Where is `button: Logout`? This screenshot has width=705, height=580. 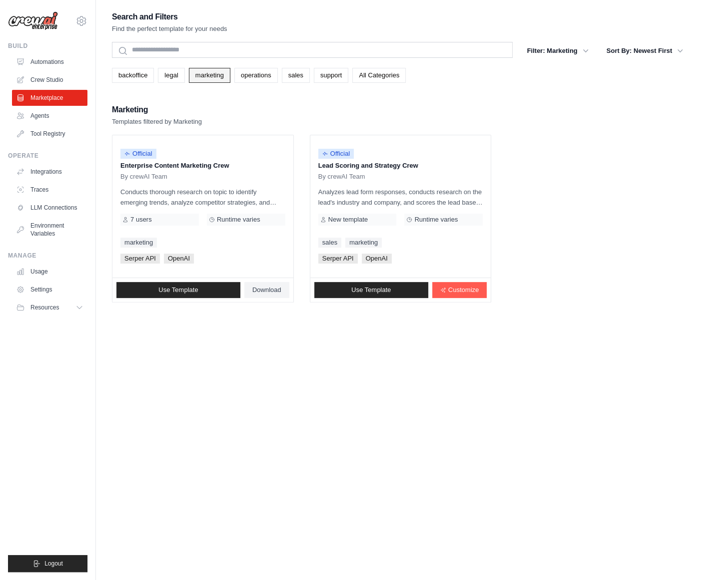 button: Logout is located at coordinates (47, 564).